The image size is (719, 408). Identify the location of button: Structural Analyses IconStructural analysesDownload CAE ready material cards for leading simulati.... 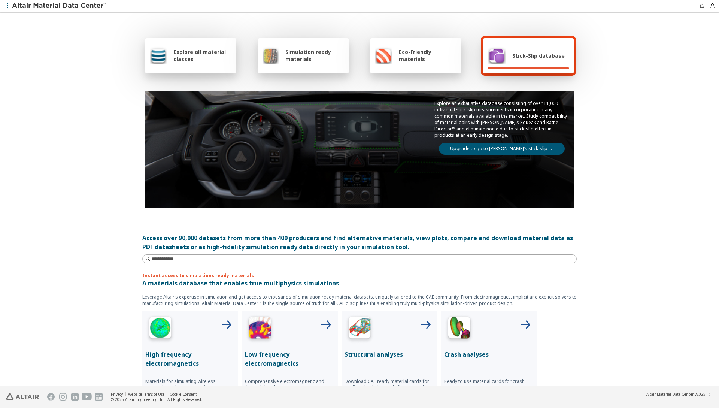
(389, 359).